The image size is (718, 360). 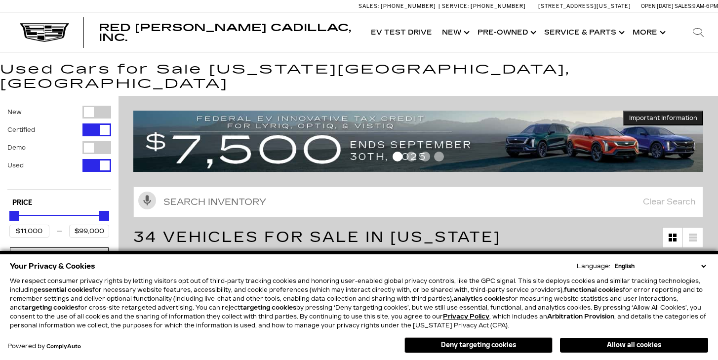 I want to click on a: ComplyAuto, so click(x=64, y=347).